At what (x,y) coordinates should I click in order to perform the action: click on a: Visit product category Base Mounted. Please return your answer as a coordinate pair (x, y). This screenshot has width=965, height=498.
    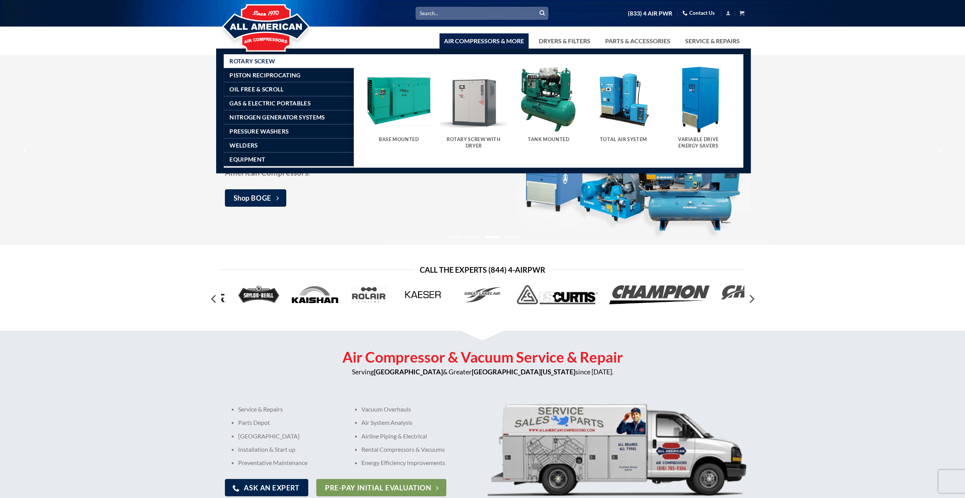
    Looking at the image, I should click on (399, 108).